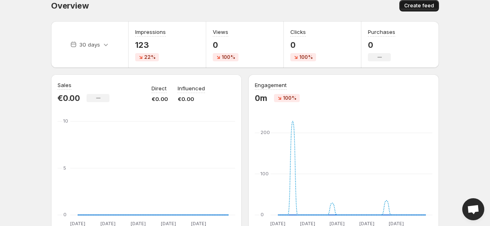  I want to click on h3: Views, so click(220, 32).